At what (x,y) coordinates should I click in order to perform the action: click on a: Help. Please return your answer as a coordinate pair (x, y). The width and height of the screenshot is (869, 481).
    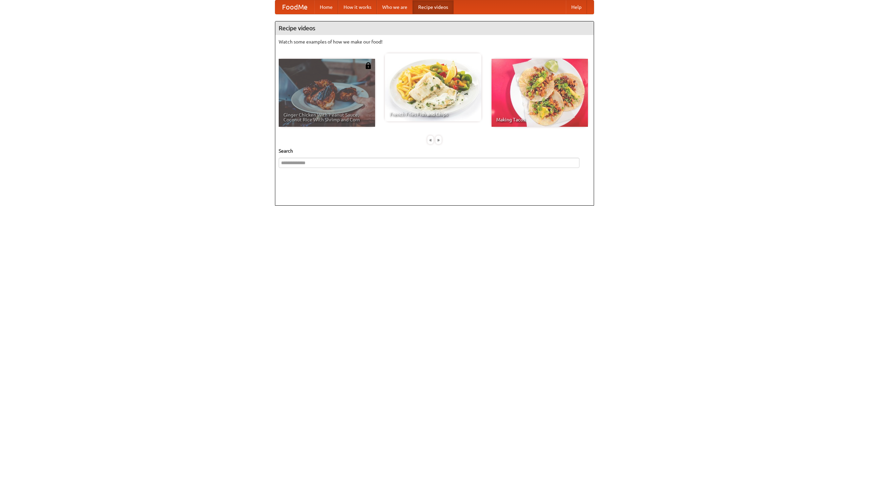
    Looking at the image, I should click on (577, 7).